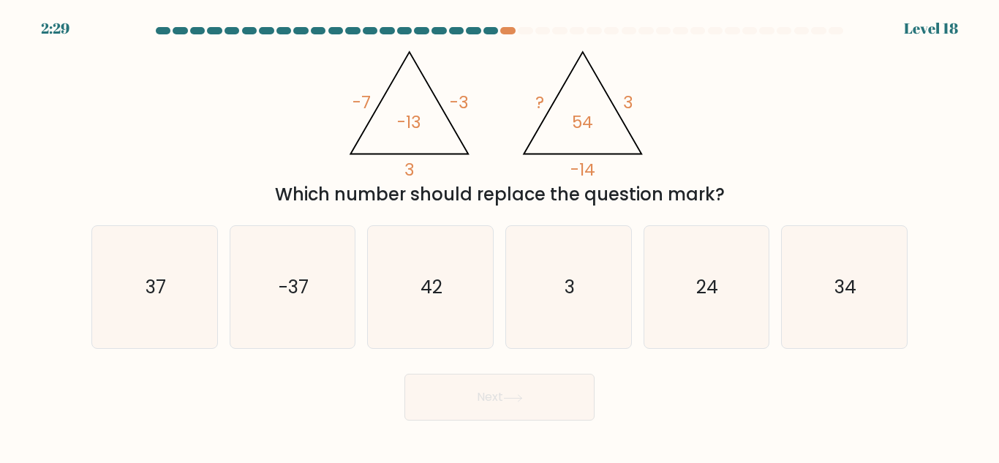  I want to click on div: Which number should replace the question mark?, so click(500, 195).